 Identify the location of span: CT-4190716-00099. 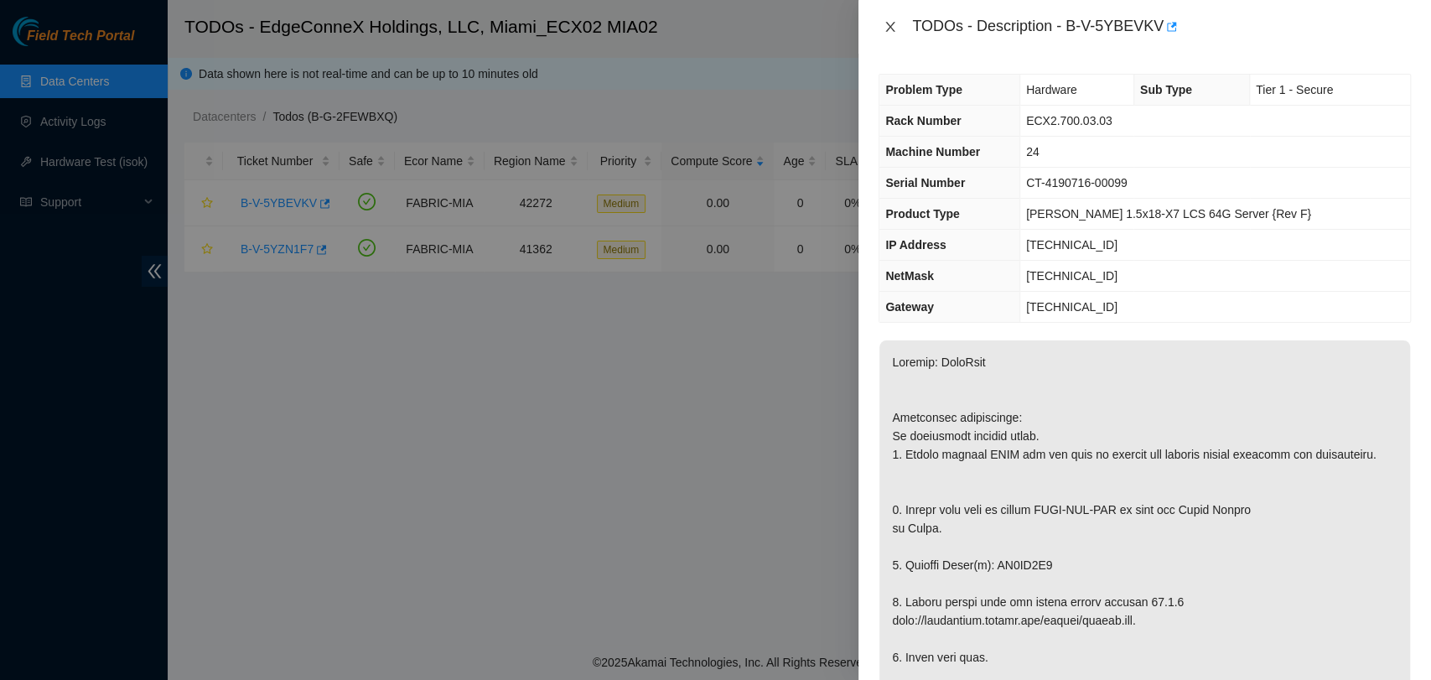
(1076, 183).